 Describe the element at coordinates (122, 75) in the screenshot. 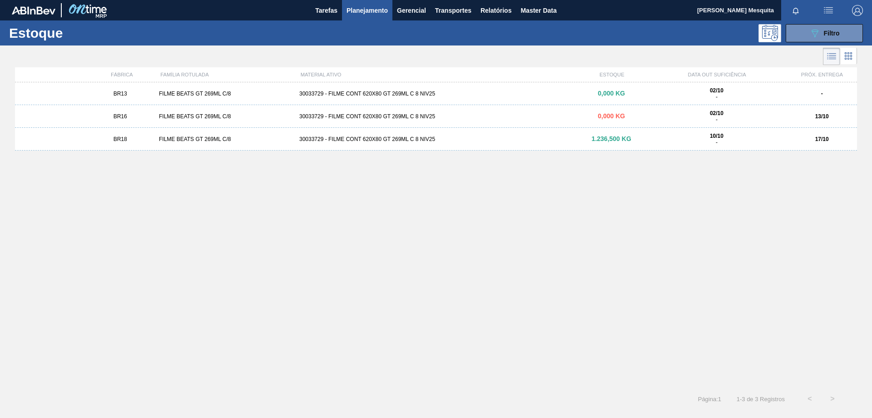

I see `div: FÁBRICA` at that location.